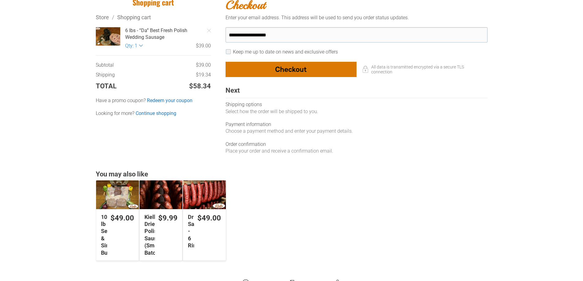  I want to click on div: 10 lb Seniors & Singles Bundles, so click(104, 235).